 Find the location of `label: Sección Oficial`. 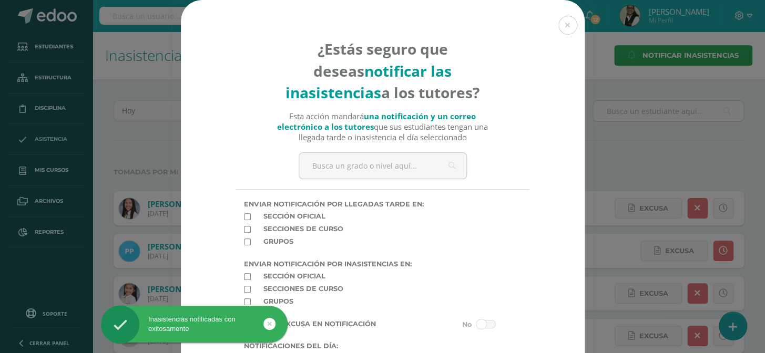

label: Sección Oficial is located at coordinates (294, 217).